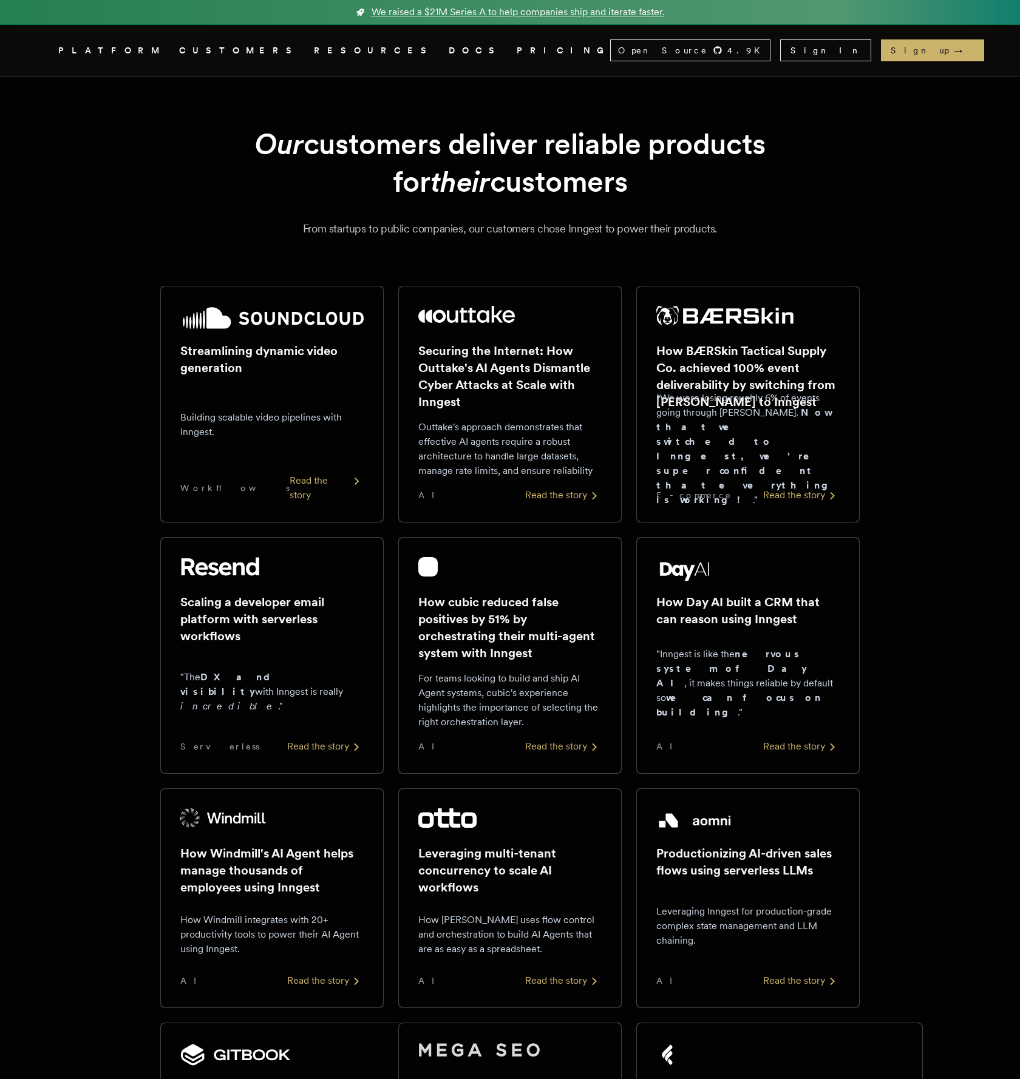 This screenshot has height=1079, width=1020. What do you see at coordinates (229, 706) in the screenshot?
I see `em: incredible` at bounding box center [229, 706].